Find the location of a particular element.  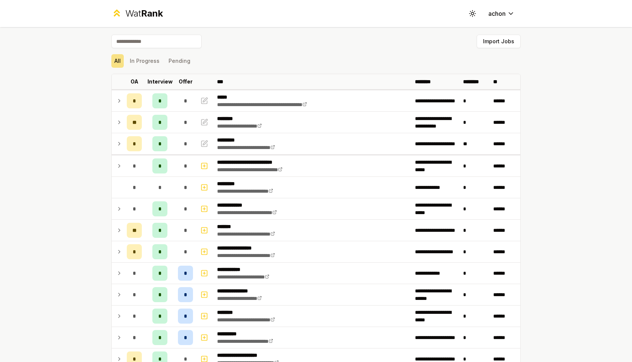

button: achon is located at coordinates (501, 14).